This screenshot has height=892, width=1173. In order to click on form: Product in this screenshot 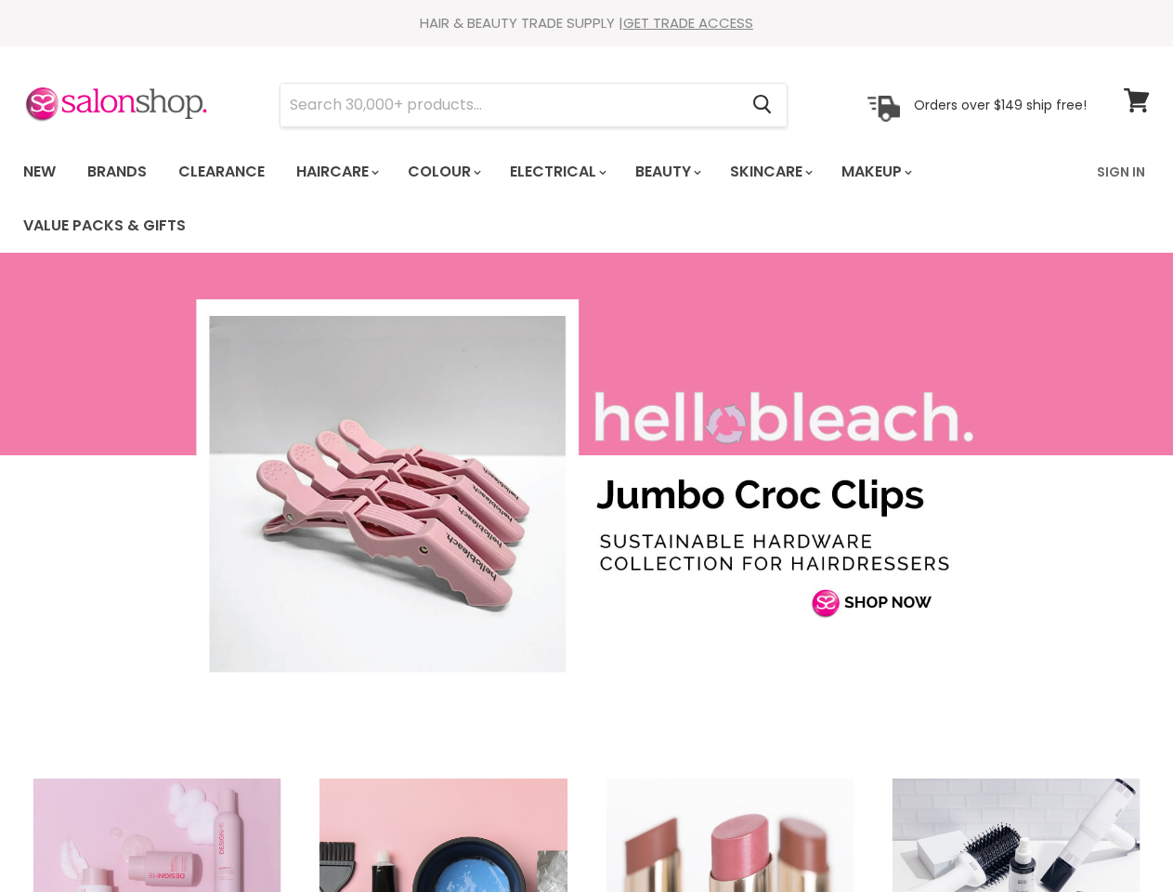, I will do `click(533, 105)`.